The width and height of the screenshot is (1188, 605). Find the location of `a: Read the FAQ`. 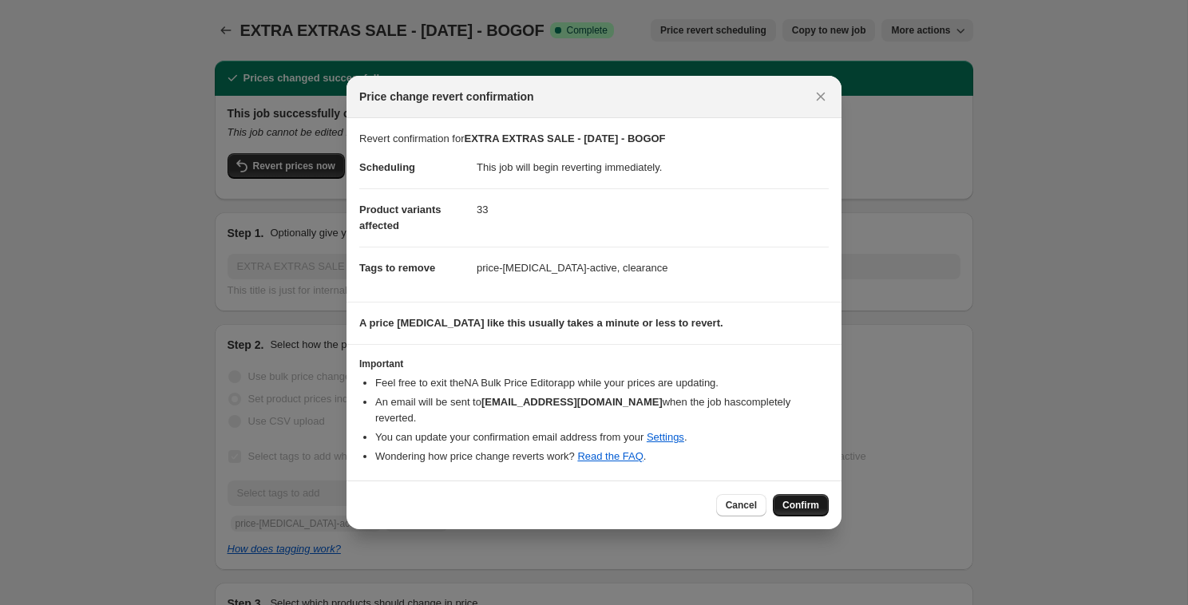

a: Read the FAQ is located at coordinates (610, 456).